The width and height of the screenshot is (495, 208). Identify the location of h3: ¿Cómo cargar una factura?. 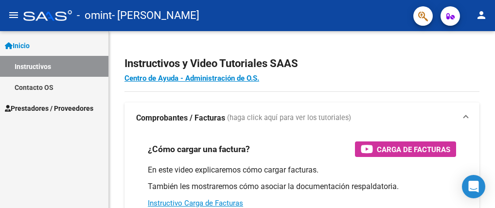
(199, 149).